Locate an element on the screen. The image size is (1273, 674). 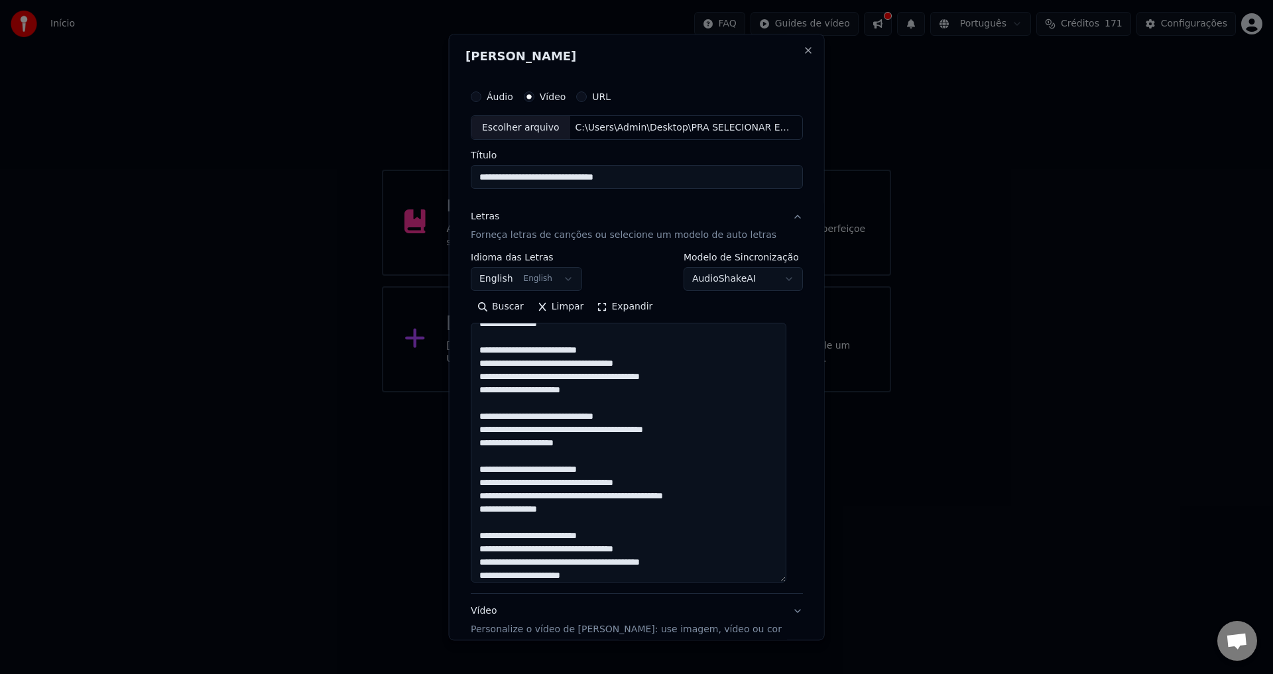
p: Forneça letras de canções ou selecione um modelo de auto letras is located at coordinates (623, 236).